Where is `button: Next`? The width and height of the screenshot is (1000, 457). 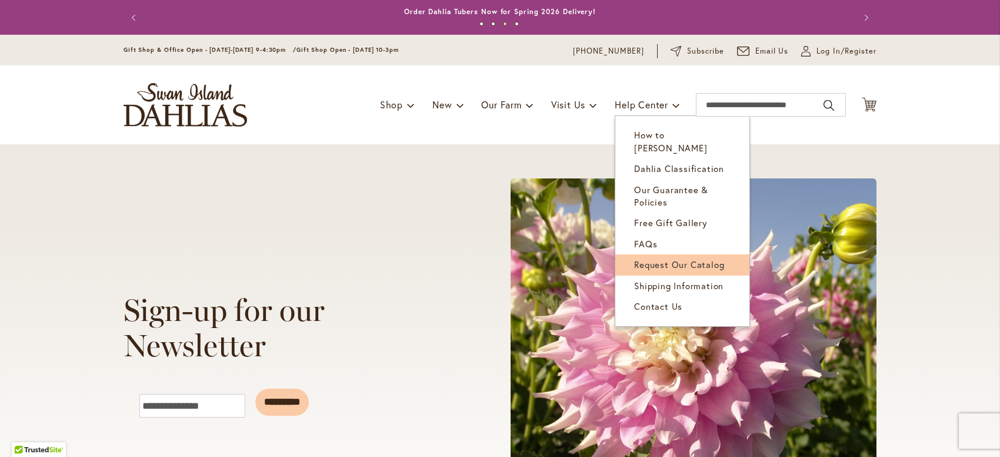
button: Next is located at coordinates (865, 18).